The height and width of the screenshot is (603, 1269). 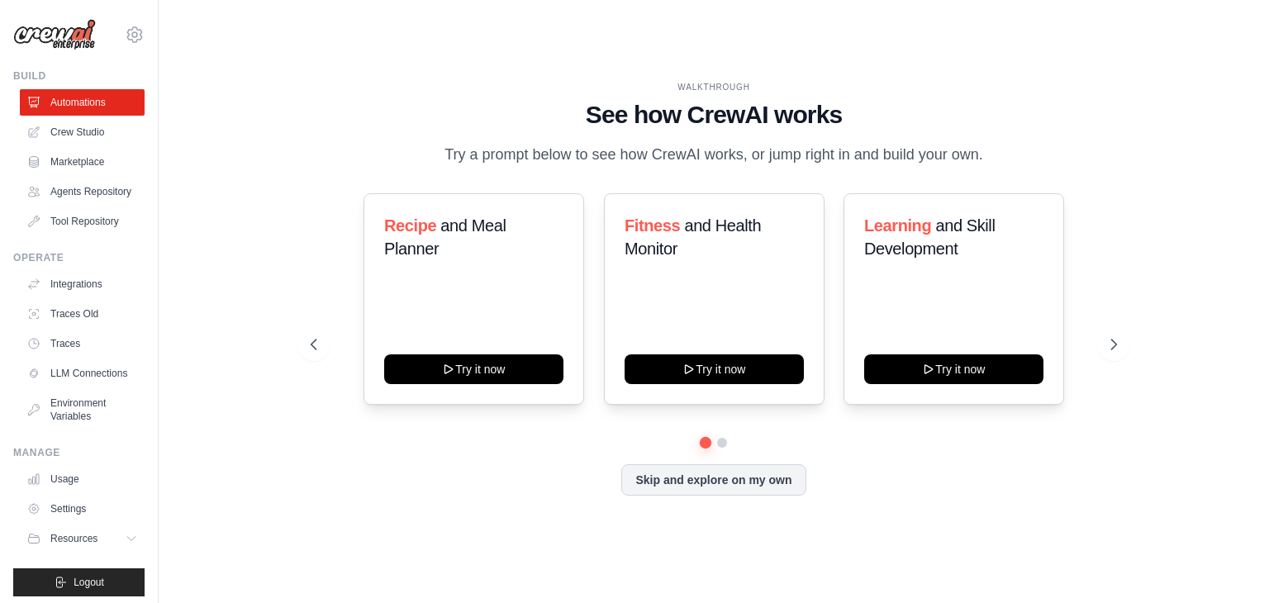 What do you see at coordinates (55, 35) in the screenshot?
I see `img: Logo` at bounding box center [55, 35].